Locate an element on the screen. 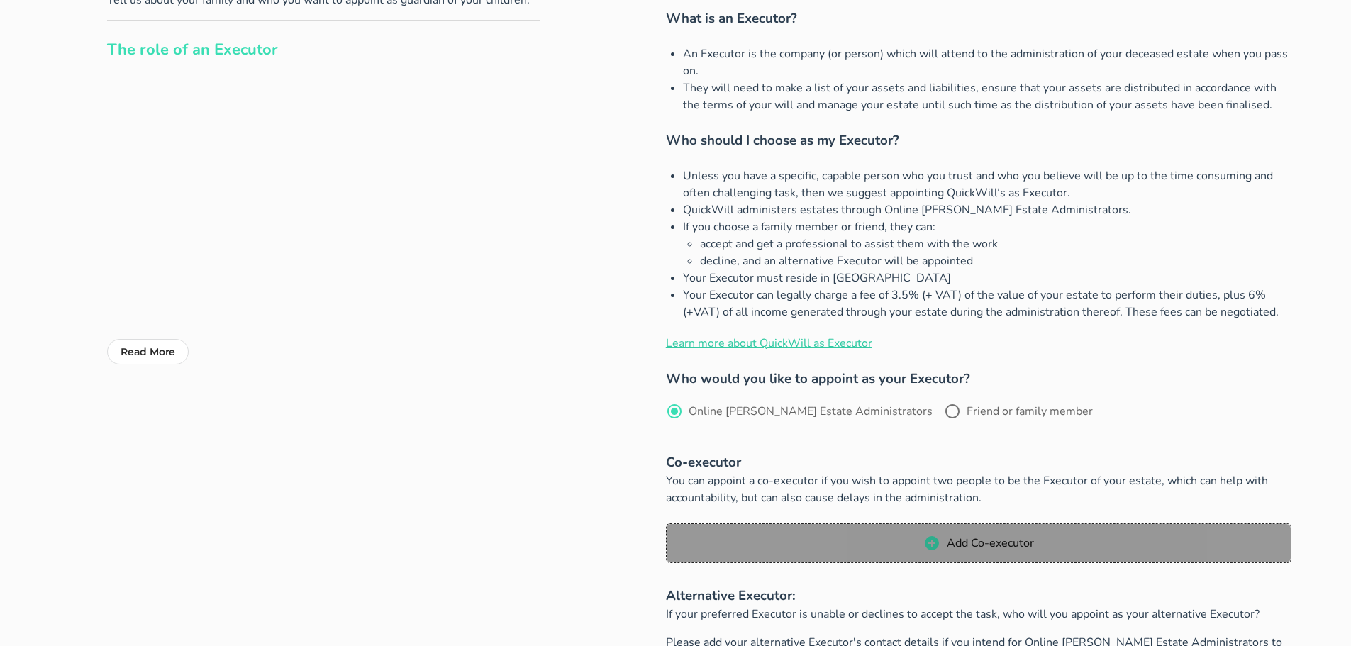  h3: Who would you like to appoint as your Executor? is located at coordinates (978, 379).